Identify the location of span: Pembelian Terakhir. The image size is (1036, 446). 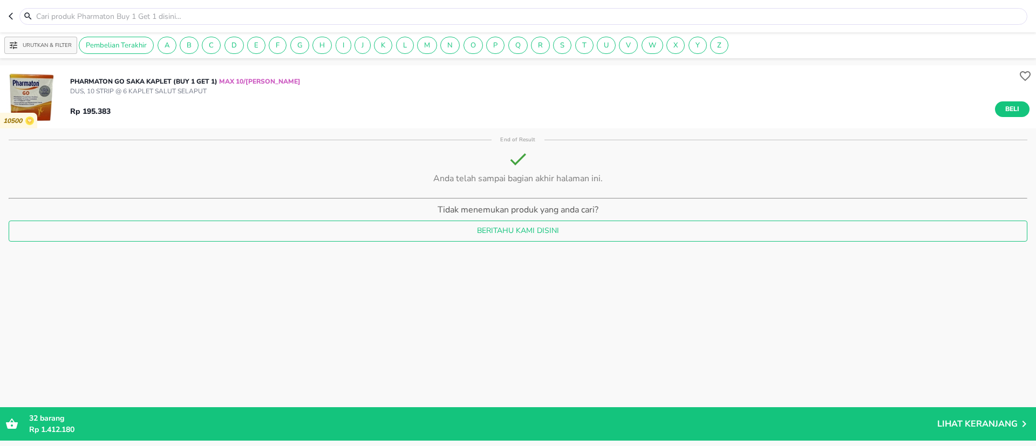
(116, 45).